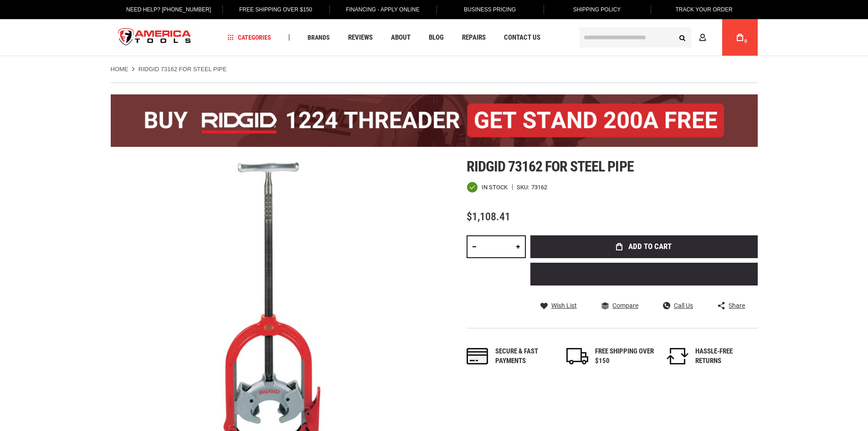 Image resolution: width=868 pixels, height=431 pixels. What do you see at coordinates (474, 37) in the screenshot?
I see `a: Repairs` at bounding box center [474, 37].